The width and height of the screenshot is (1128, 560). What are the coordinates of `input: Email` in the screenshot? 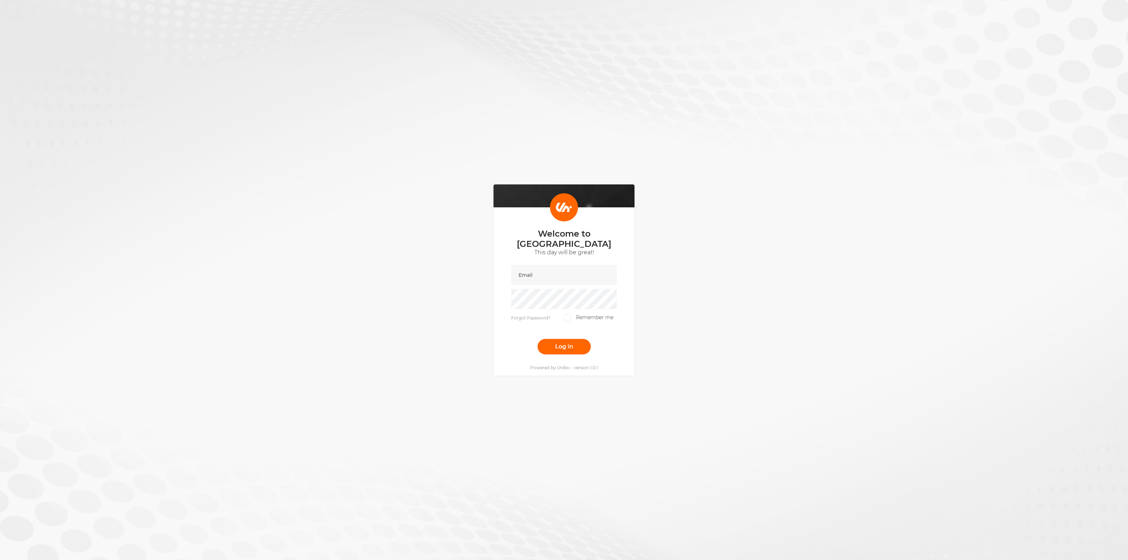 It's located at (564, 275).